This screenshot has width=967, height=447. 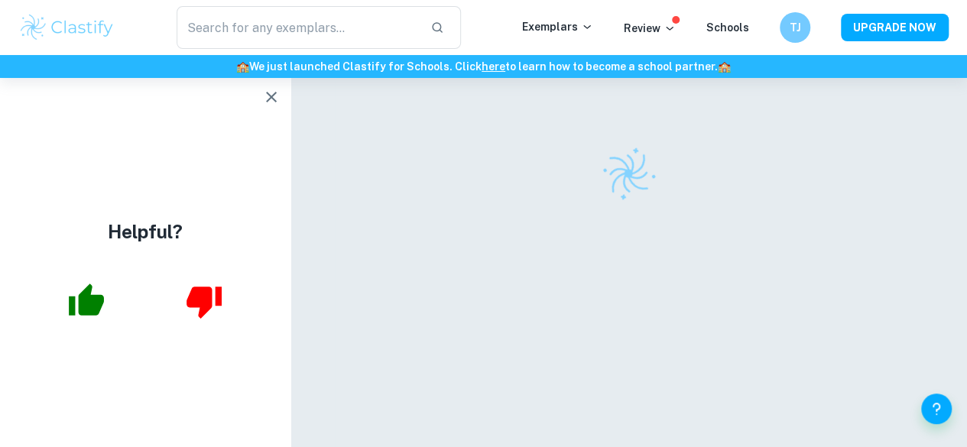 What do you see at coordinates (795, 28) in the screenshot?
I see `h6: TJ` at bounding box center [795, 28].